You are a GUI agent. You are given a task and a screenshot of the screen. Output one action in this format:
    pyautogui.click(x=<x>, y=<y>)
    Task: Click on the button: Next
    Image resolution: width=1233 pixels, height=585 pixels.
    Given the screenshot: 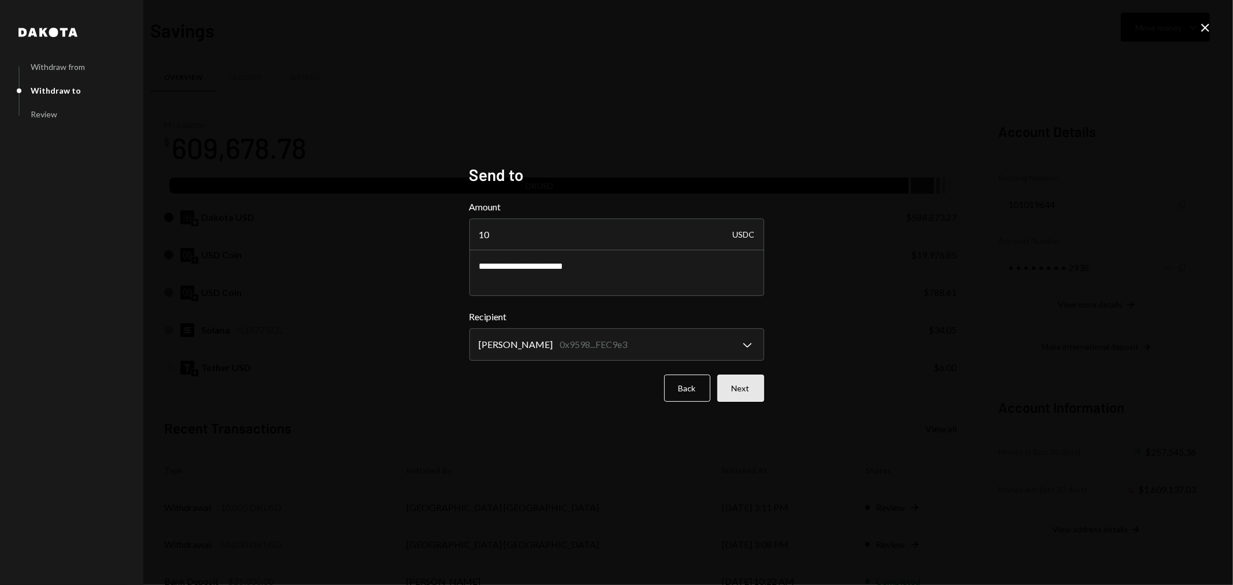 What is the action you would take?
    pyautogui.click(x=741, y=388)
    